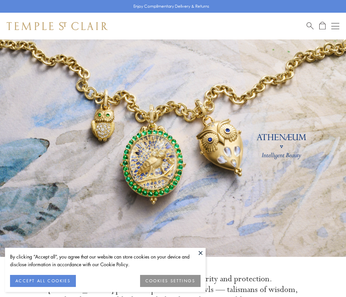  Describe the element at coordinates (322, 26) in the screenshot. I see `a: Open Shopping Bag` at that location.